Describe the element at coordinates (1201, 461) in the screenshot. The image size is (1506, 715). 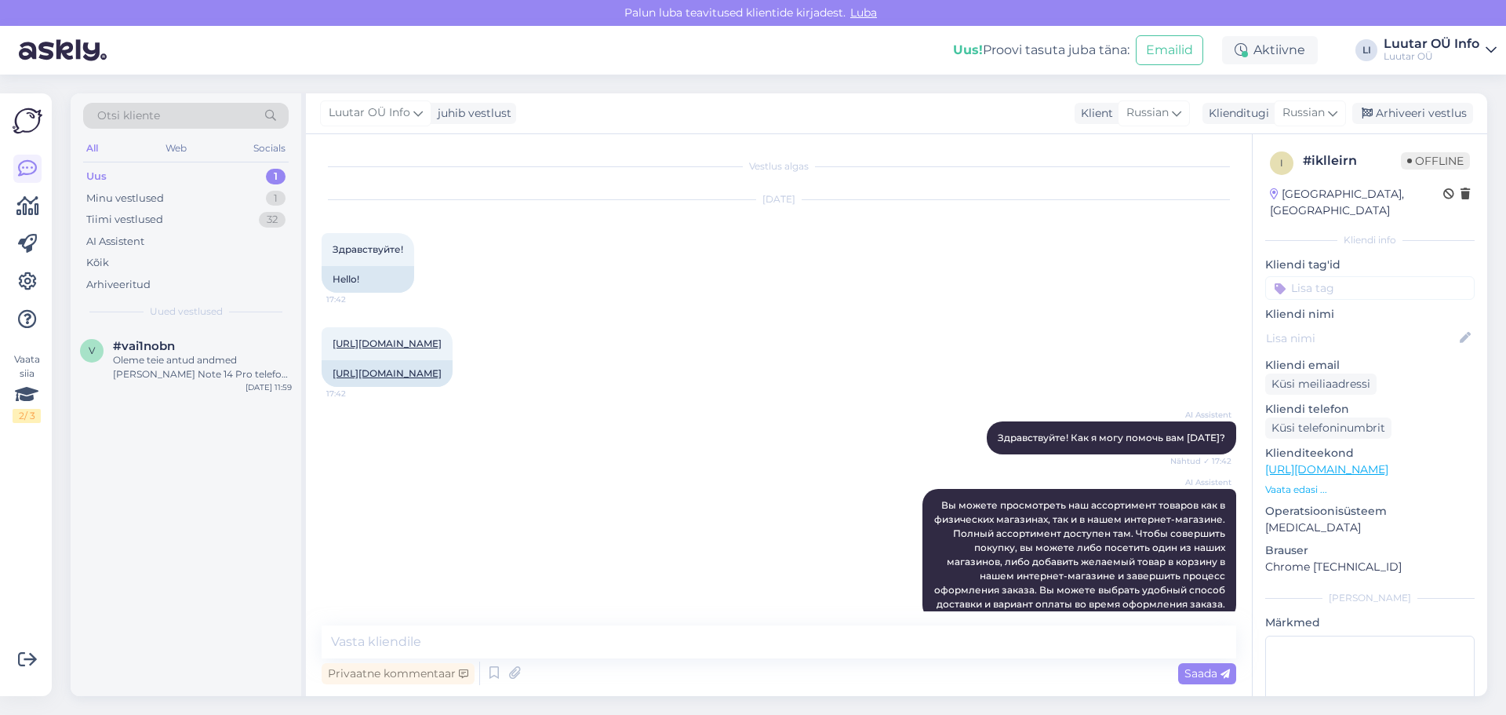
I see `span: Nähtud ✓ 17:42` at that location.